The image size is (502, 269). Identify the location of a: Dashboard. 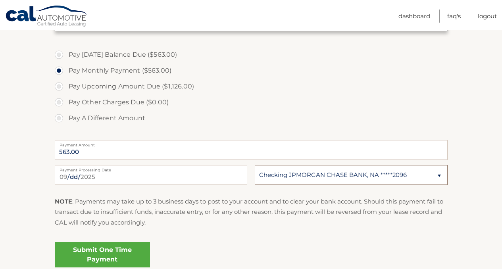
(414, 16).